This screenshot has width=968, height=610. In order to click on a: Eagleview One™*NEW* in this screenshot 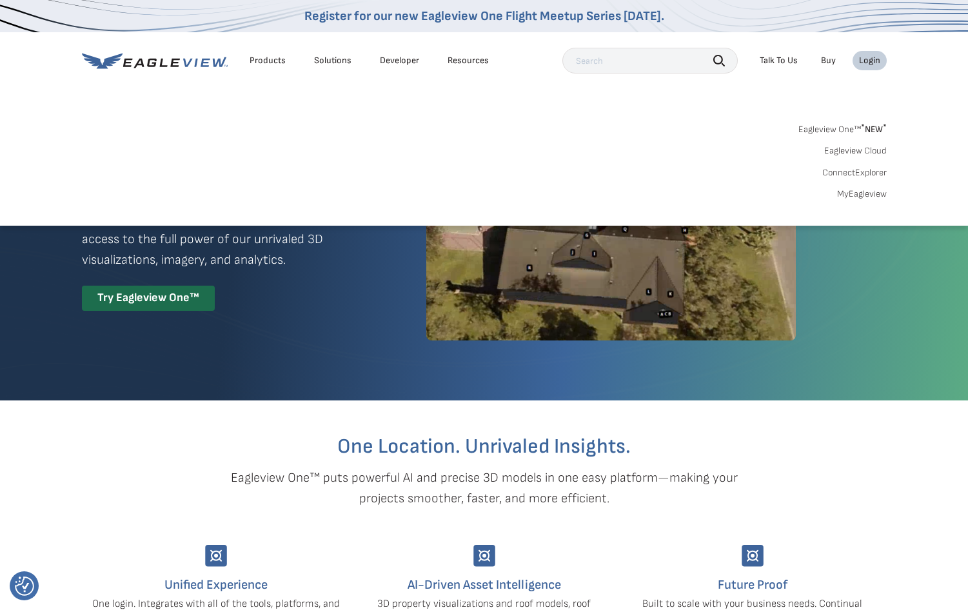, I will do `click(842, 127)`.